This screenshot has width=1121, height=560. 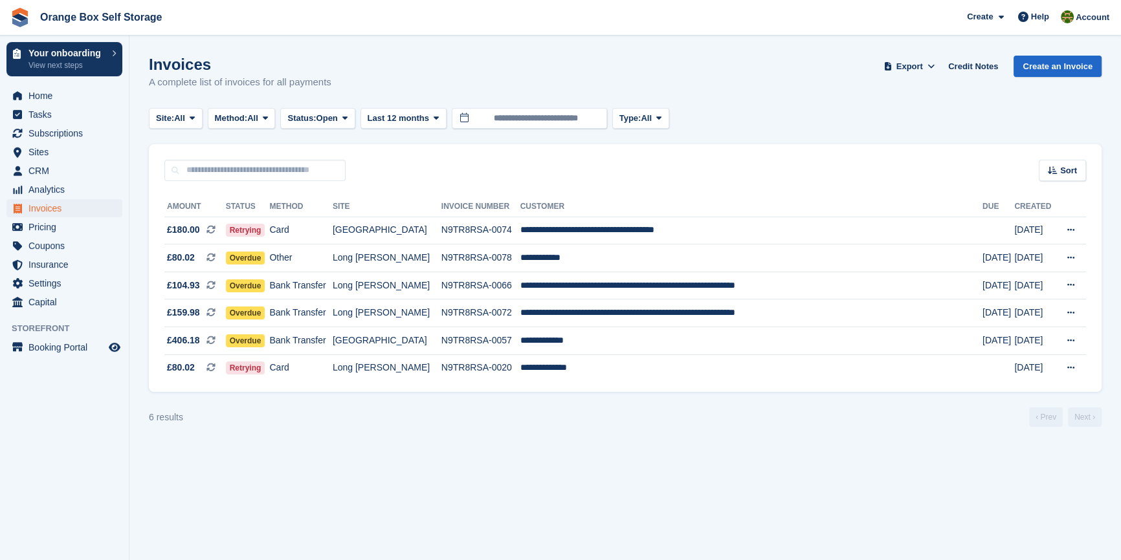 I want to click on span: Sites, so click(x=67, y=152).